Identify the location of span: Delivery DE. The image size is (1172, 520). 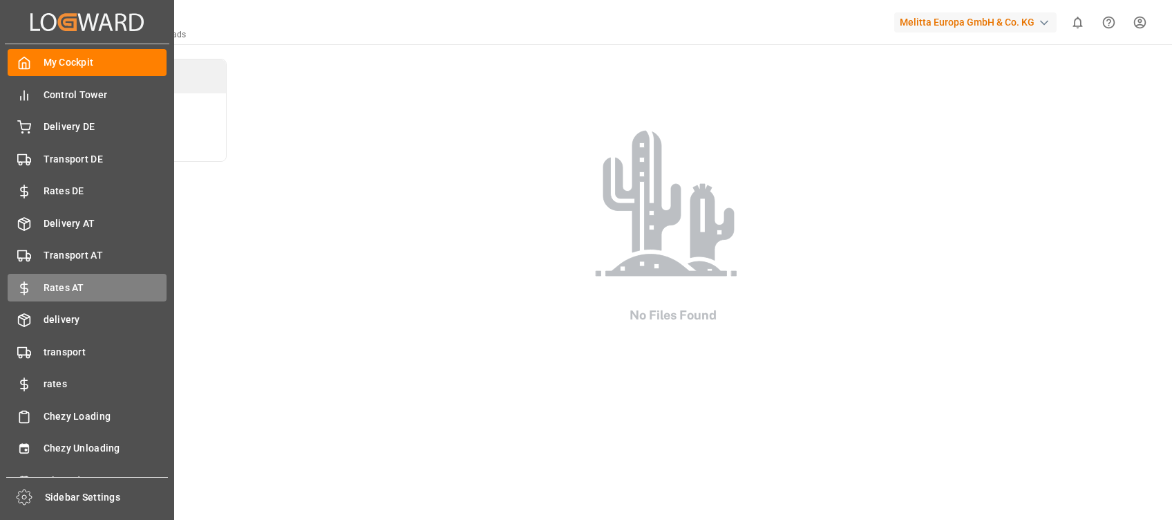
(105, 126).